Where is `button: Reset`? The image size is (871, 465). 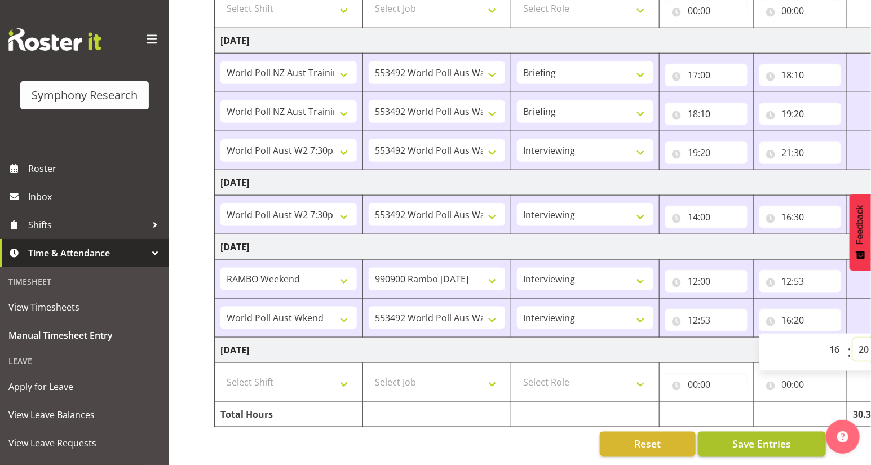
button: Reset is located at coordinates (648, 444).